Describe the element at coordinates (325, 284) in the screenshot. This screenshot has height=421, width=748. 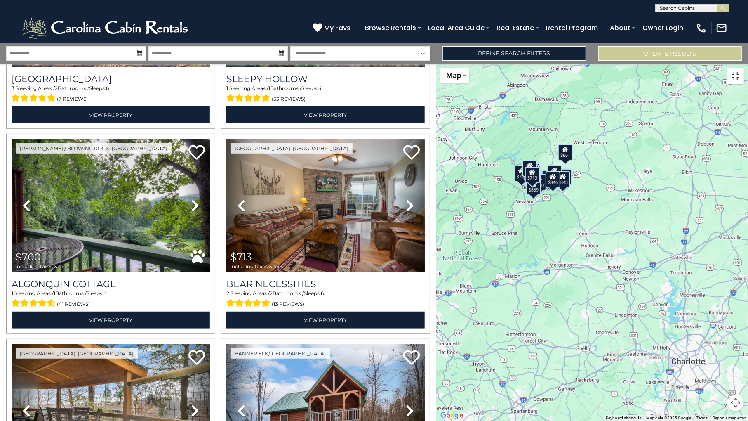
I see `a: Bear Necessities` at that location.